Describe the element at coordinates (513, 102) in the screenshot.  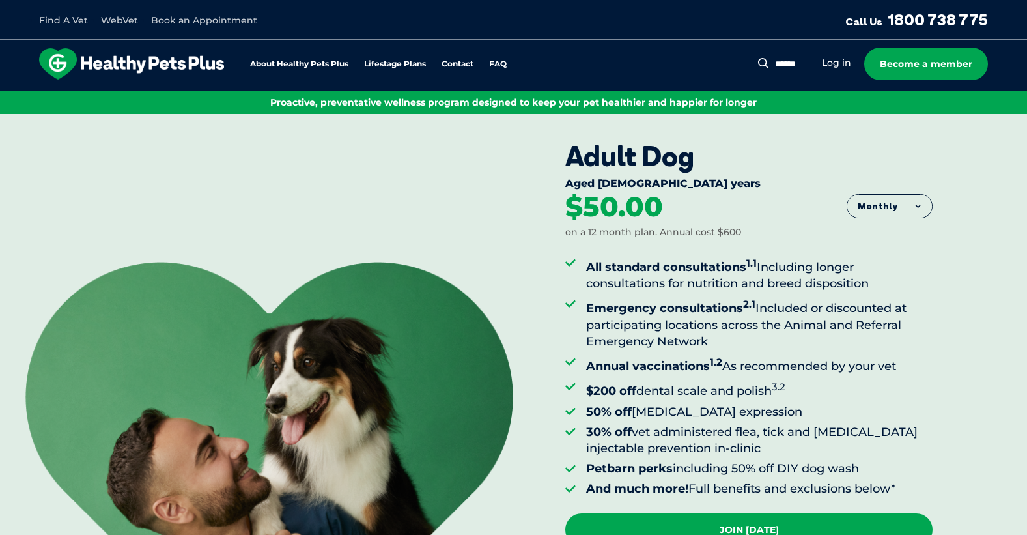
I see `span: Proactive, preventative wellness program designed to keep your pet healthier and happier for longer` at that location.